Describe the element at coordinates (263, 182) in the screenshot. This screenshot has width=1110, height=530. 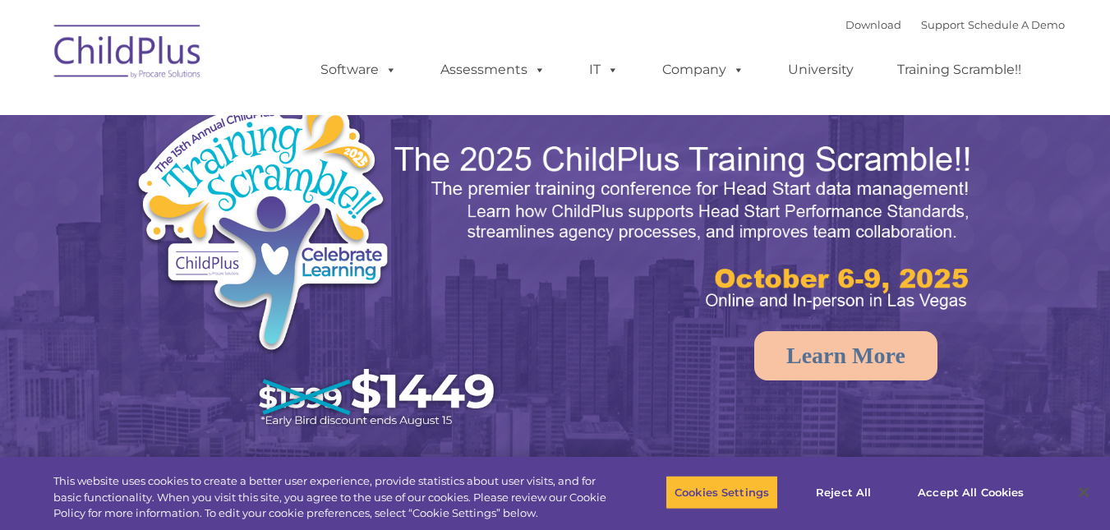
I see `span: Phone number` at that location.